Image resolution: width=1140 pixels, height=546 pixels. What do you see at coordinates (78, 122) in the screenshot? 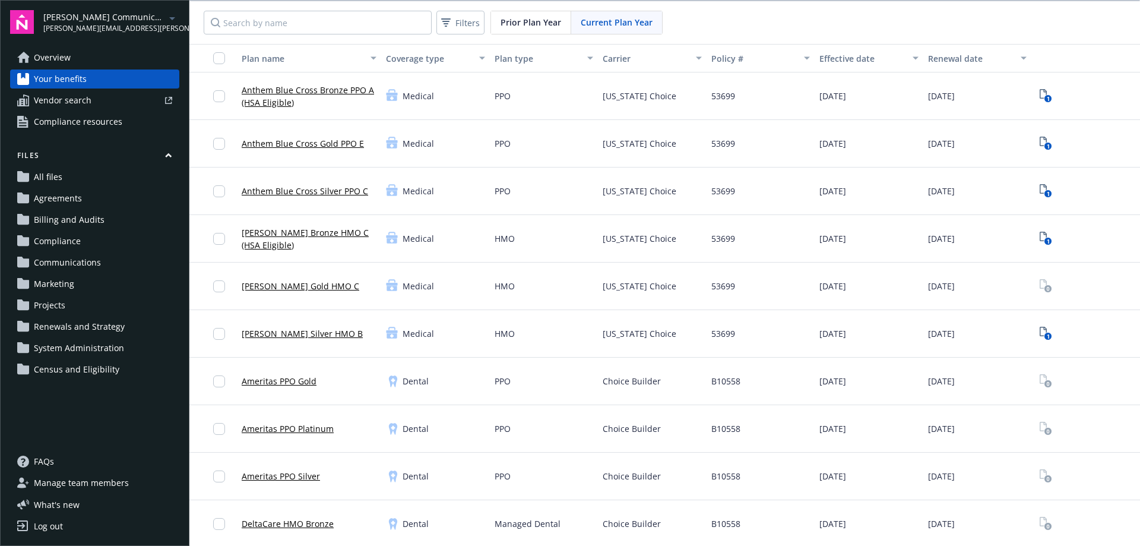
I see `span: Compliance resources` at bounding box center [78, 122].